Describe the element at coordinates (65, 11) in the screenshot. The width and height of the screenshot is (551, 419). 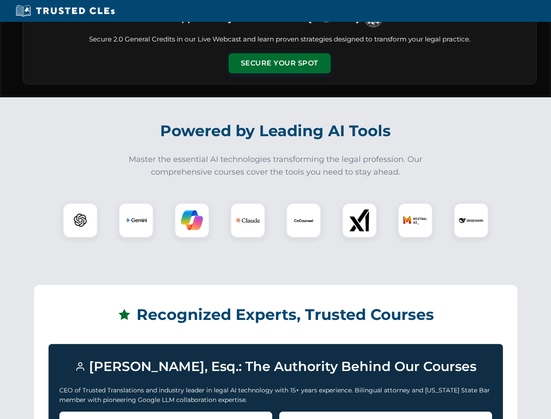
I see `img: Trusted CLEs` at that location.